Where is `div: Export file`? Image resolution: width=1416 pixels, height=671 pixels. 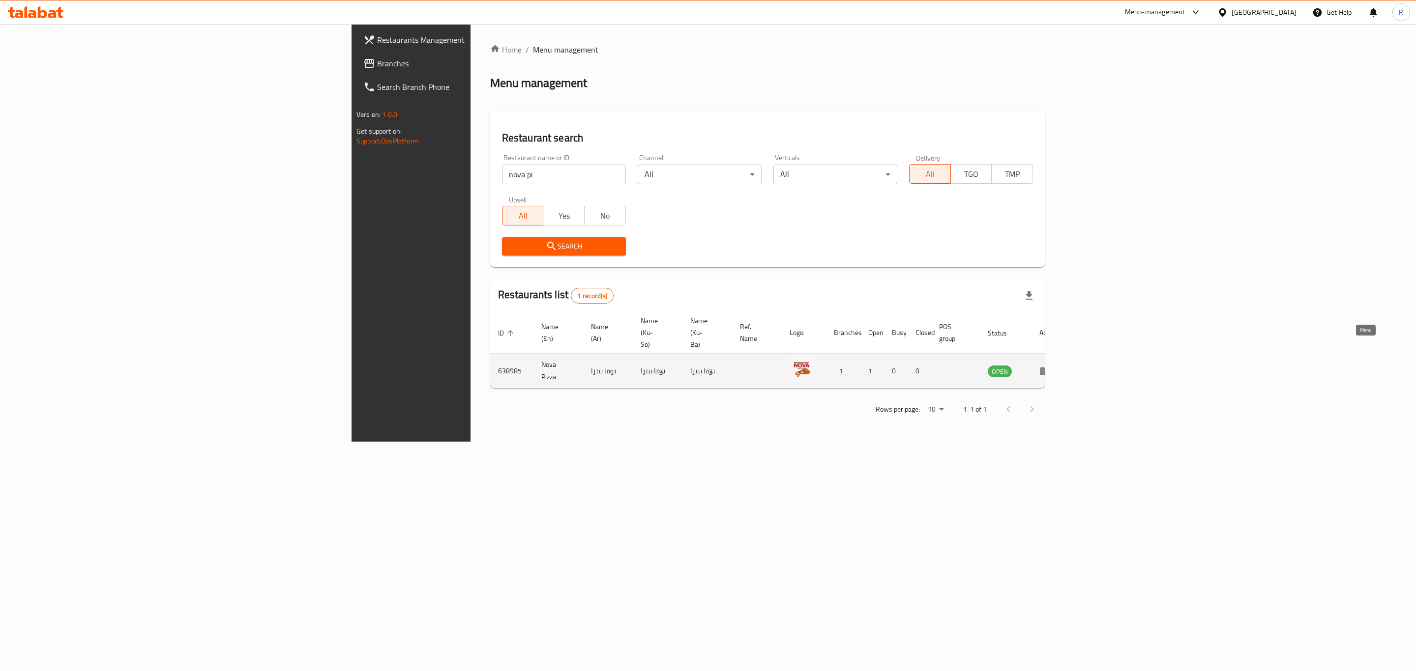 div: Export file is located at coordinates (1029, 296).